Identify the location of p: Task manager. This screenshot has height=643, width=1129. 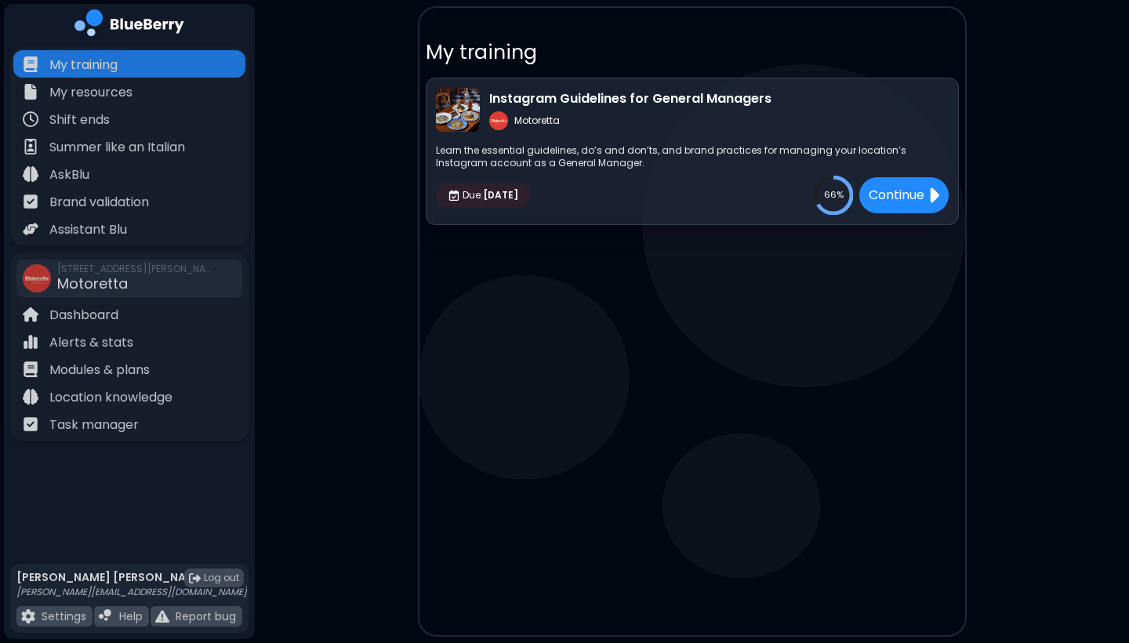
(94, 425).